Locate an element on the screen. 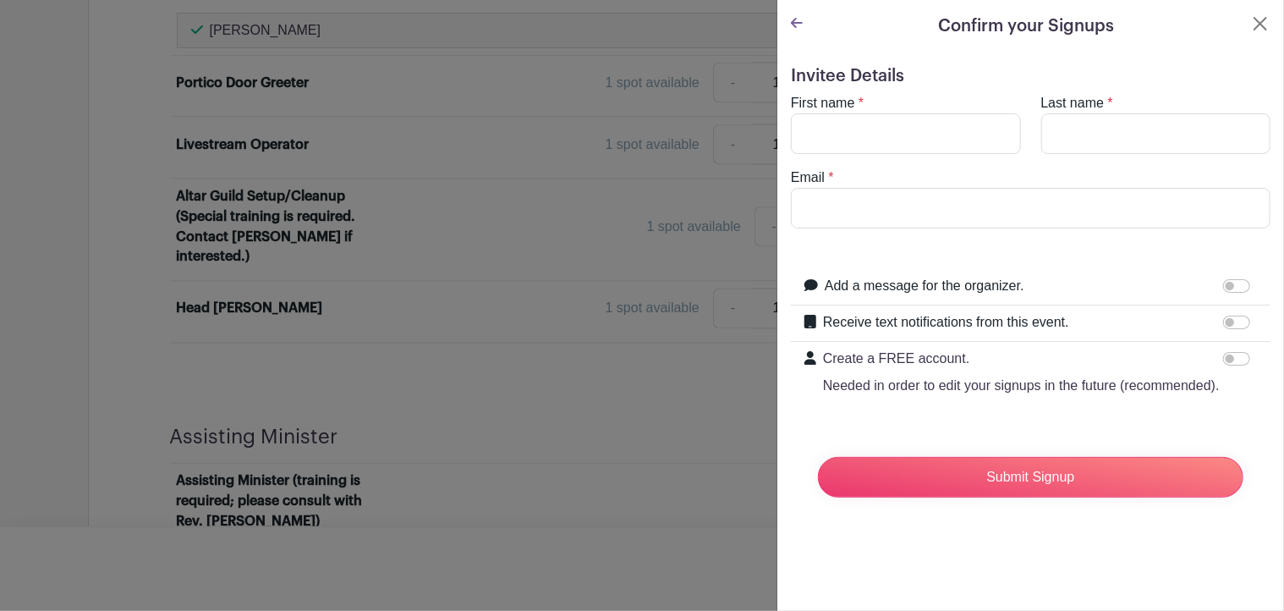 The height and width of the screenshot is (611, 1284). label: Last name is located at coordinates (1073, 103).